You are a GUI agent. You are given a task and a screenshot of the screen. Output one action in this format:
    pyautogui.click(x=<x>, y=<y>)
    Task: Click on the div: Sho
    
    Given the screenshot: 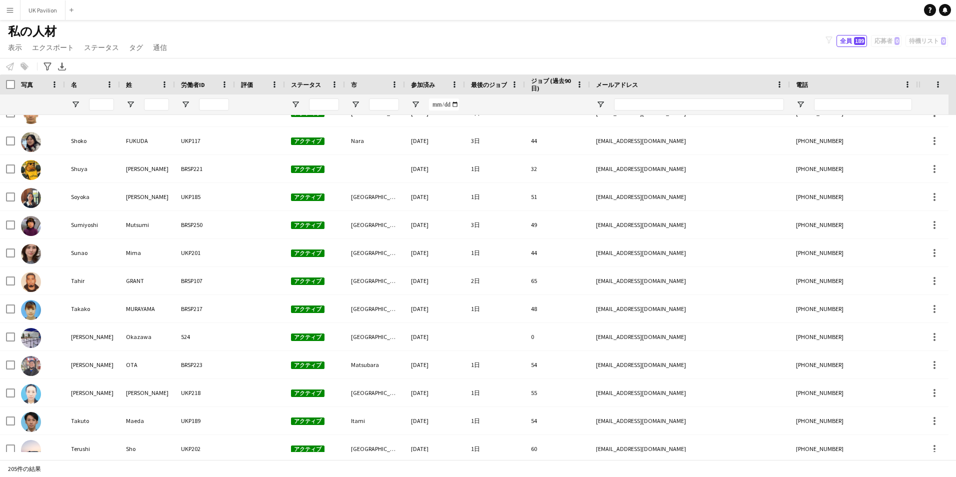 What is the action you would take?
    pyautogui.click(x=148, y=449)
    